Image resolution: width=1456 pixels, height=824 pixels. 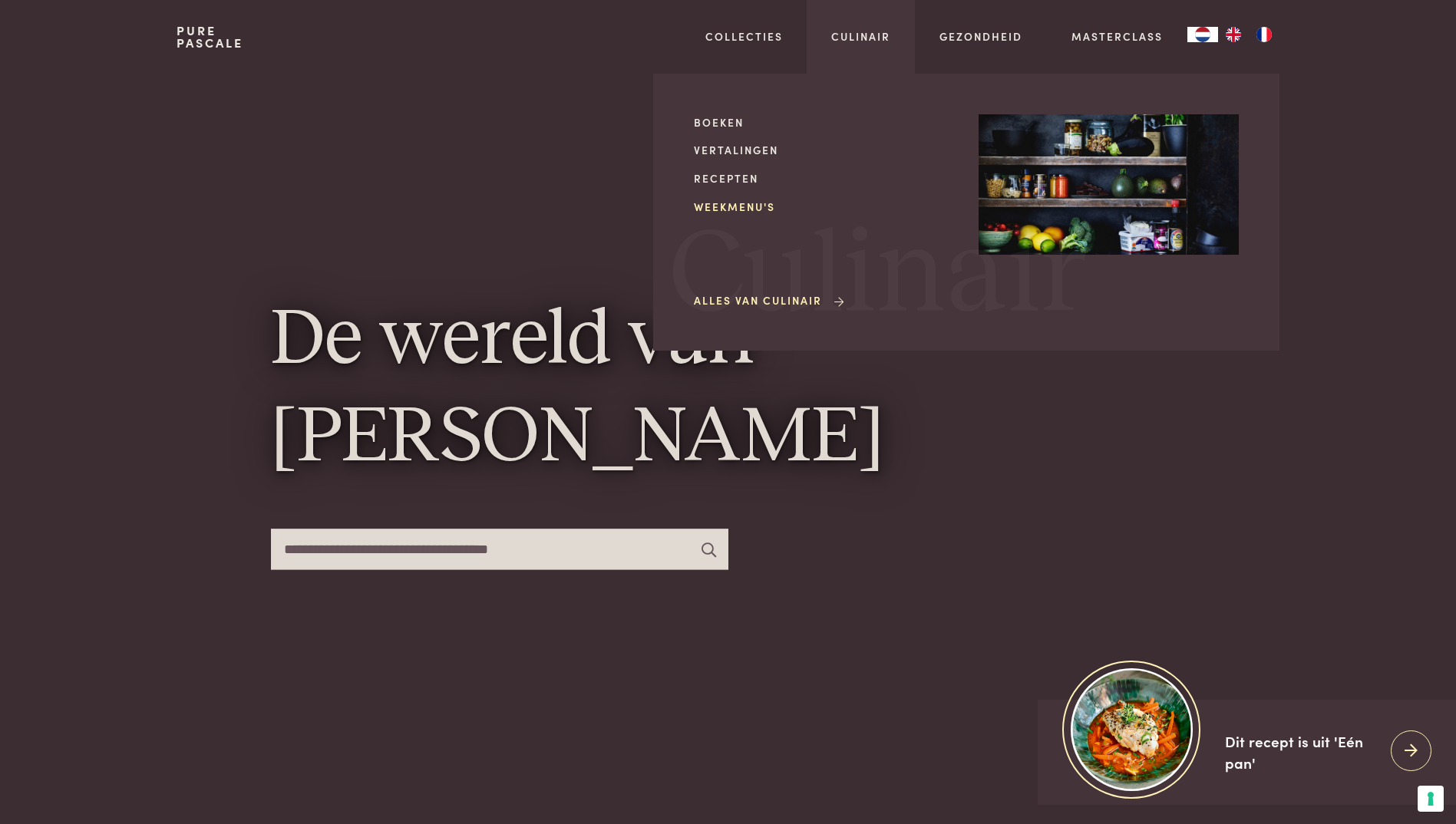 What do you see at coordinates (770, 300) in the screenshot?
I see `a: Alles van Culinair` at bounding box center [770, 300].